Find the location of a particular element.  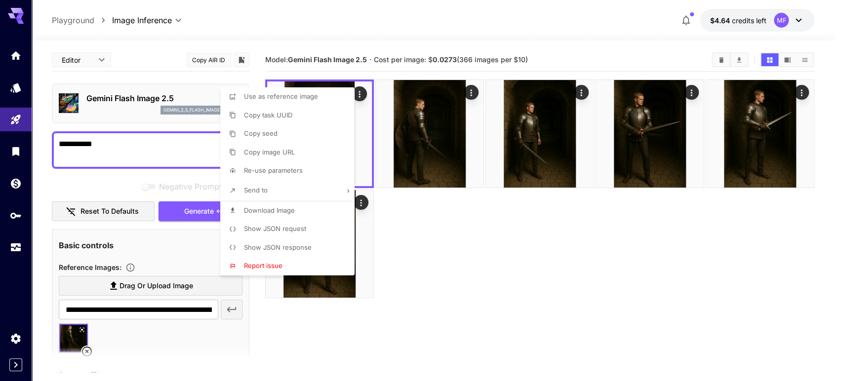

span: Show JSON response is located at coordinates (277, 247).